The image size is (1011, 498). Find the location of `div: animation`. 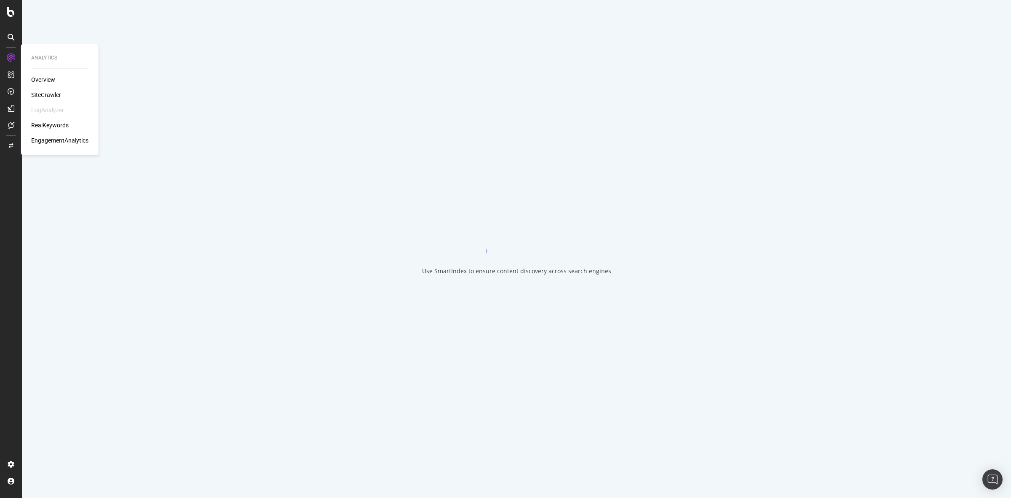

div: animation is located at coordinates (517, 238).